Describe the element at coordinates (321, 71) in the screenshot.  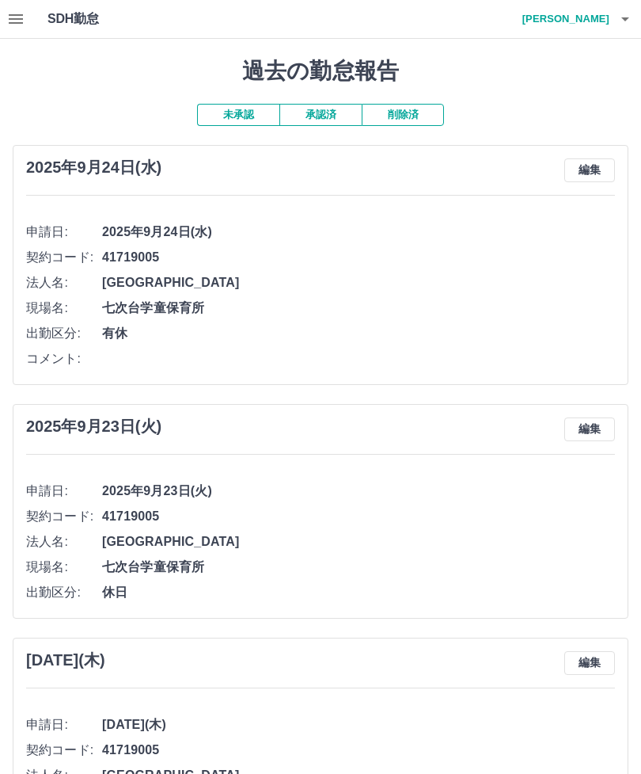
I see `h1: 過去の勤怠報告` at that location.